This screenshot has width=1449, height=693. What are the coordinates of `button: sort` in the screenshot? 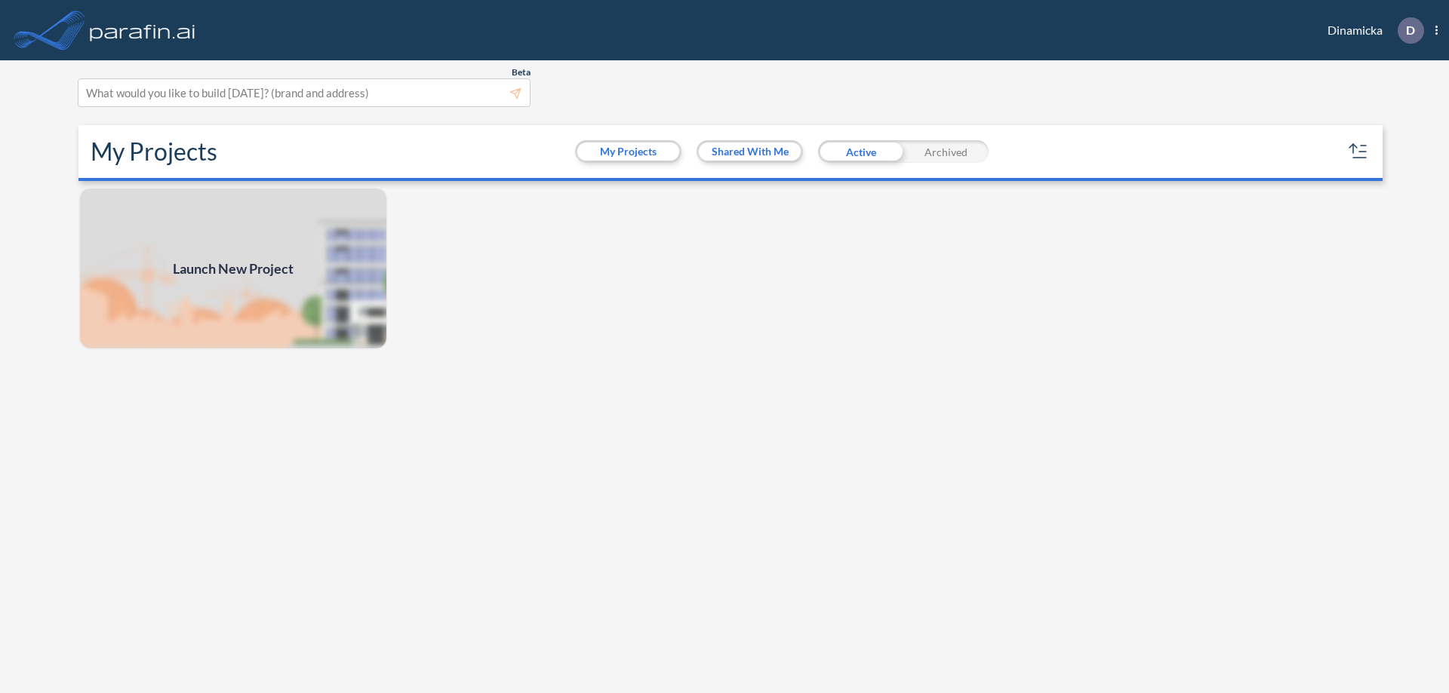 It's located at (1358, 152).